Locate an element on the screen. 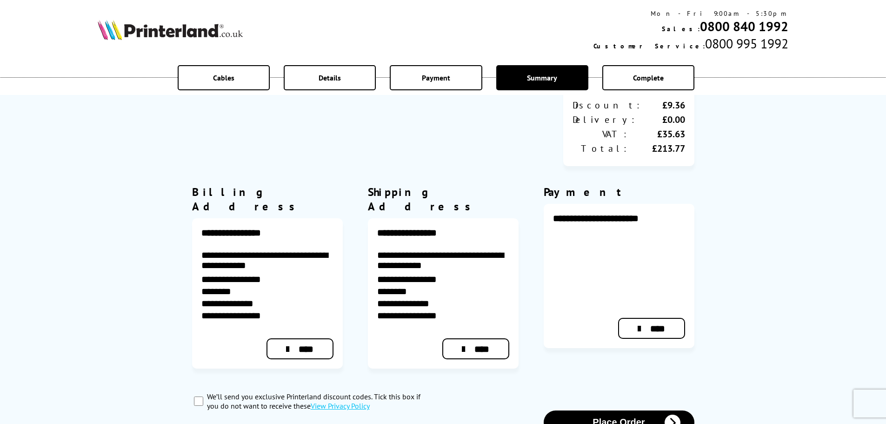 The width and height of the screenshot is (886, 424). img: Printerland Logo is located at coordinates (170, 30).